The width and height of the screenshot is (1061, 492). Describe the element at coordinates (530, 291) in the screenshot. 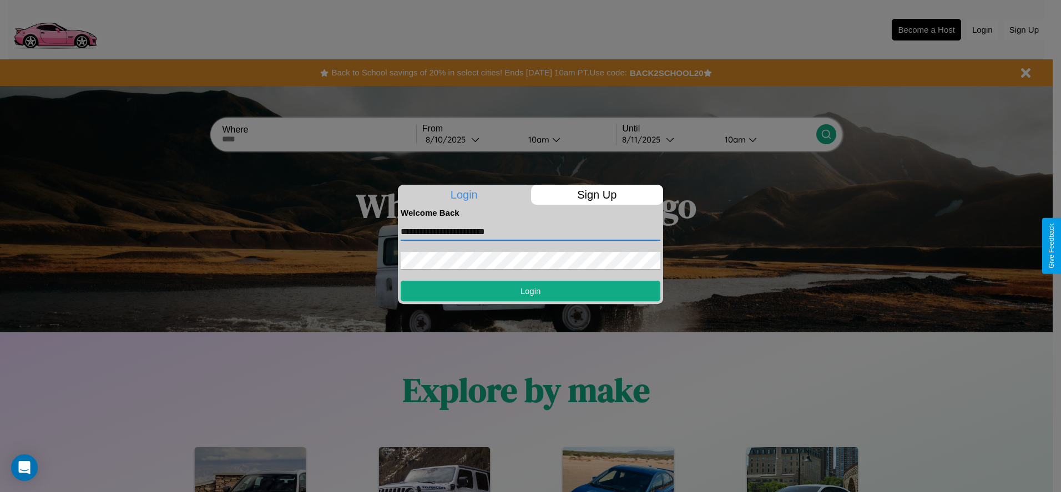

I see `button: Login` at that location.